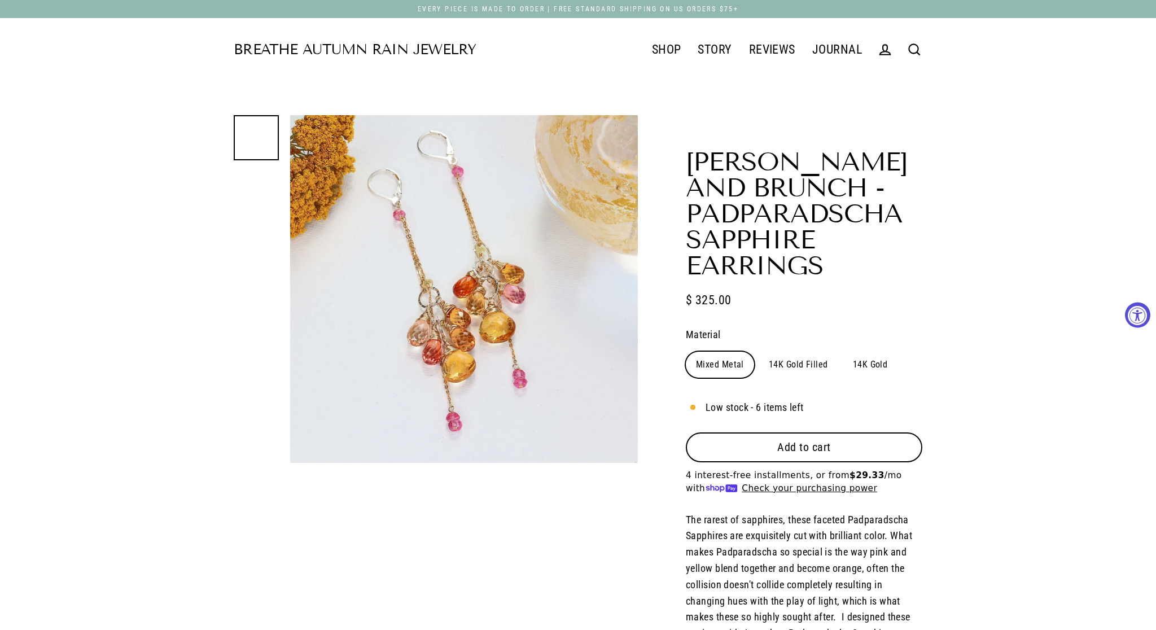 This screenshot has width=1156, height=630. Describe the element at coordinates (715, 50) in the screenshot. I see `a: STORY` at that location.